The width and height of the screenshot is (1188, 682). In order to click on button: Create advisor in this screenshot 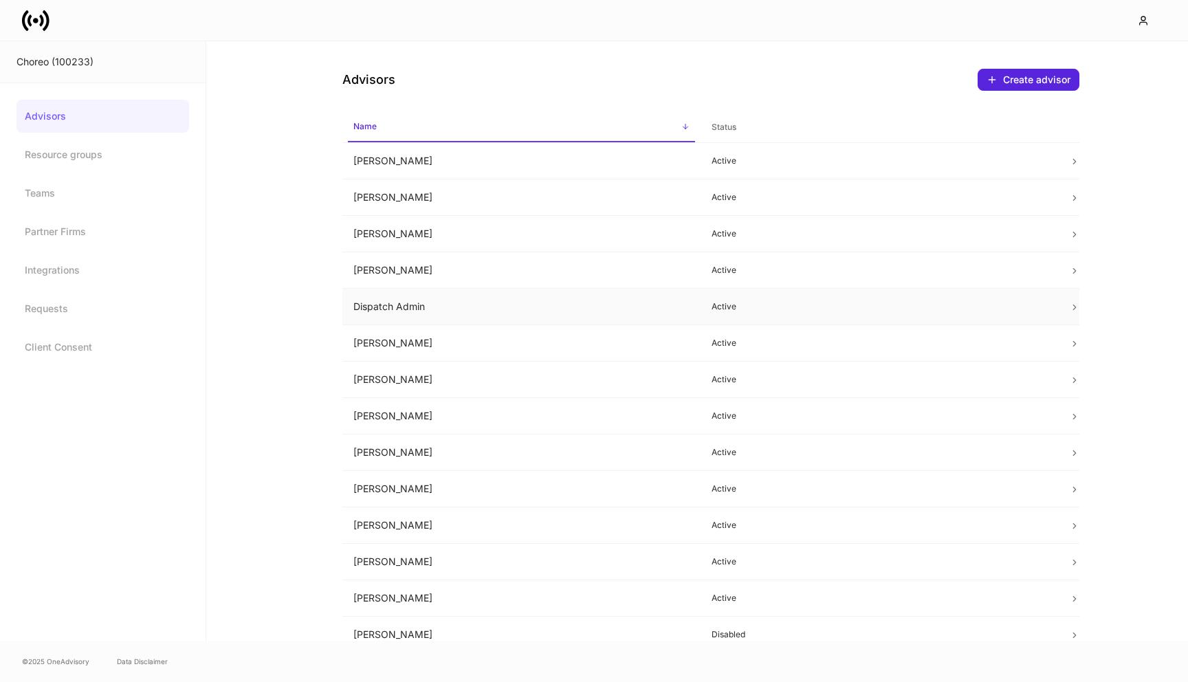, I will do `click(1029, 80)`.